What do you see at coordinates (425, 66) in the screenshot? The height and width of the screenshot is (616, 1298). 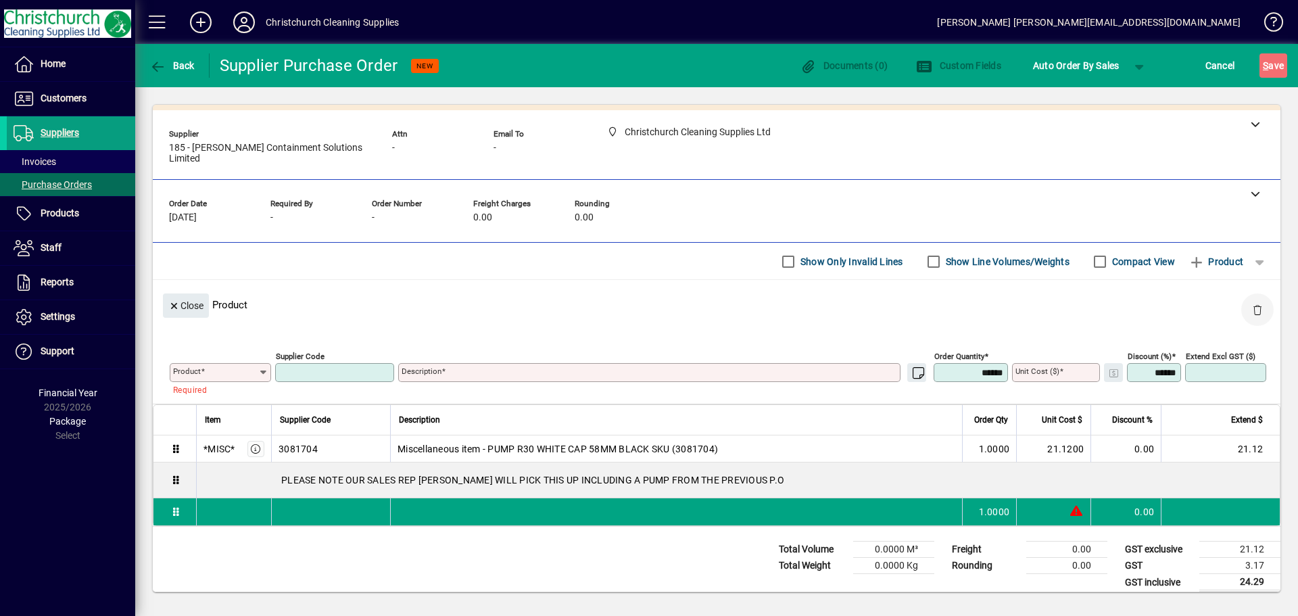 I see `span: NEW` at bounding box center [425, 66].